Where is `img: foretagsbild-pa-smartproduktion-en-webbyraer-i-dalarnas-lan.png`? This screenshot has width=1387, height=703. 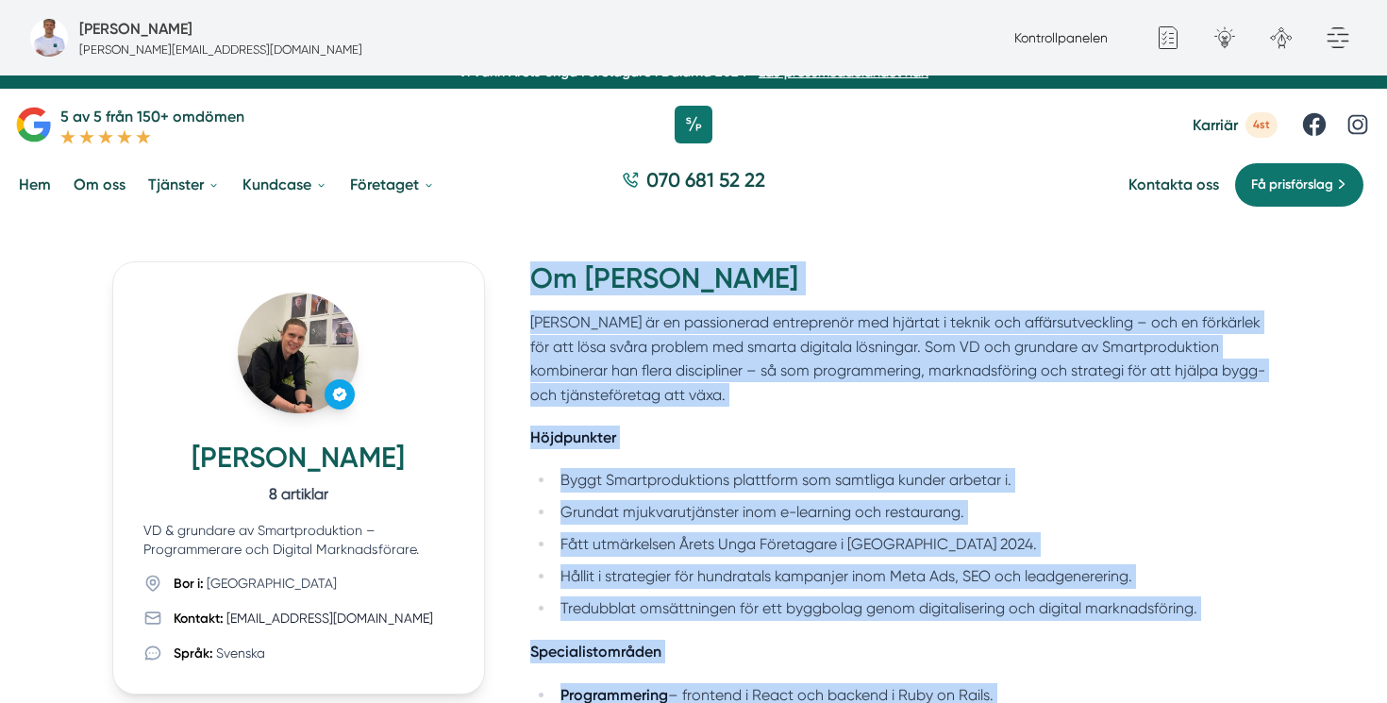 img: foretagsbild-pa-smartproduktion-en-webbyraer-i-dalarnas-lan.png is located at coordinates (49, 38).